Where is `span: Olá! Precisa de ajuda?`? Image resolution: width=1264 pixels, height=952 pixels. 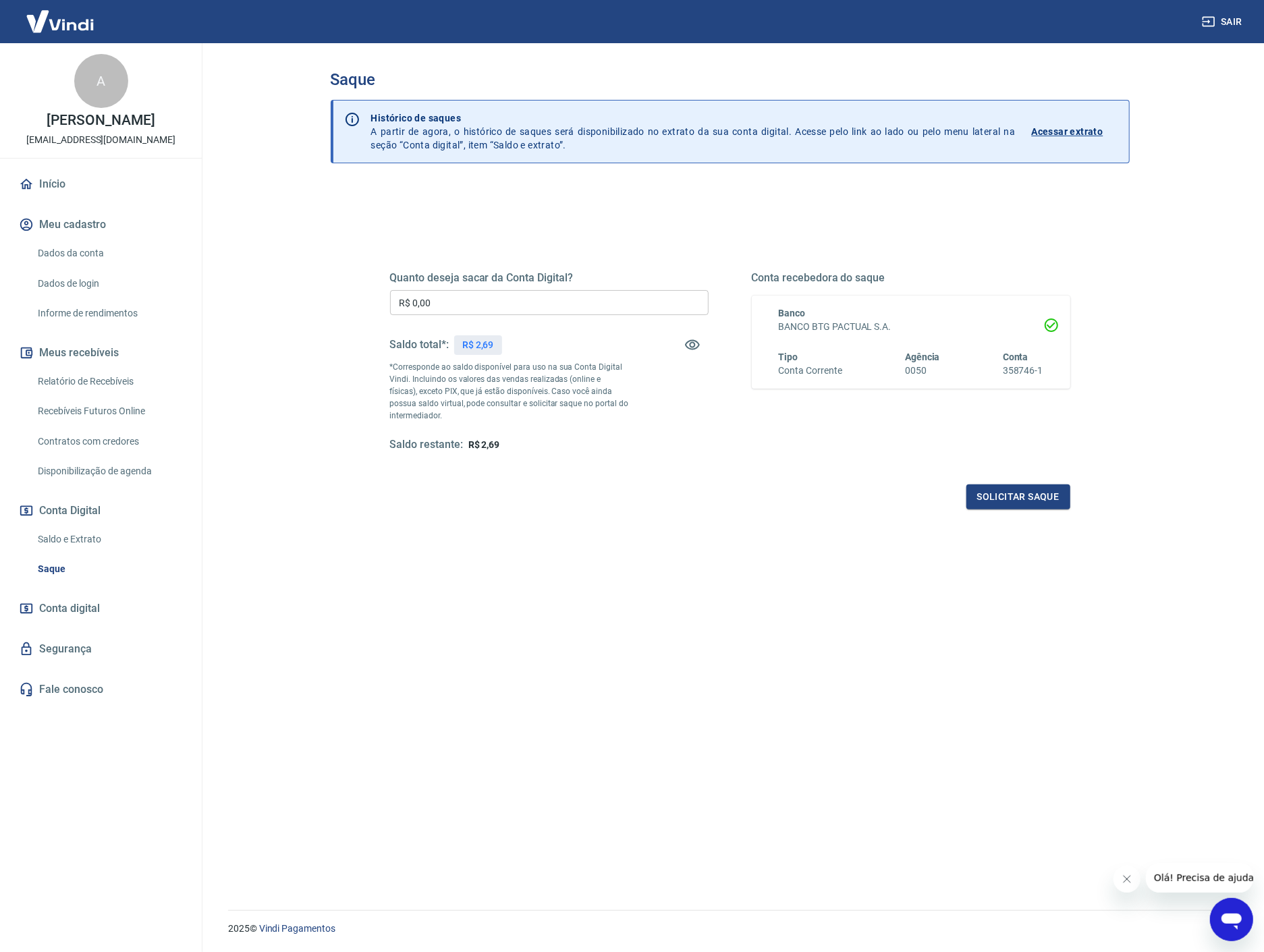 span: Olá! Precisa de ajuda? is located at coordinates (61, 15).